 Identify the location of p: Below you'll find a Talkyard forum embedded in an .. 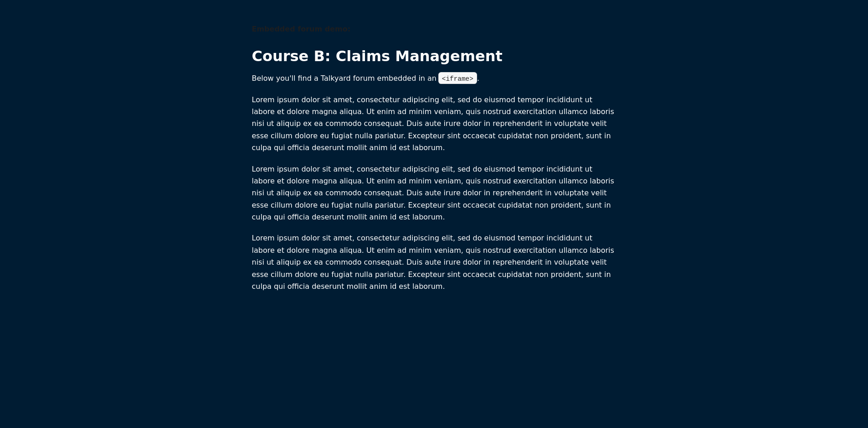
(434, 78).